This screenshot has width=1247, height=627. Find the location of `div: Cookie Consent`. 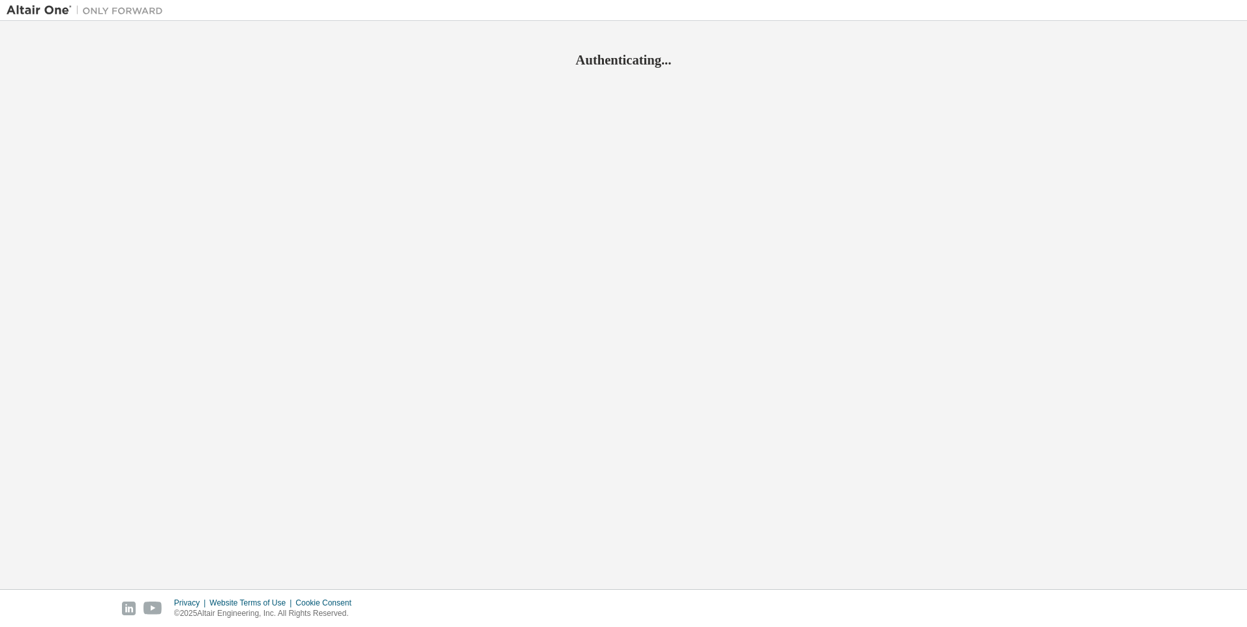

div: Cookie Consent is located at coordinates (327, 603).